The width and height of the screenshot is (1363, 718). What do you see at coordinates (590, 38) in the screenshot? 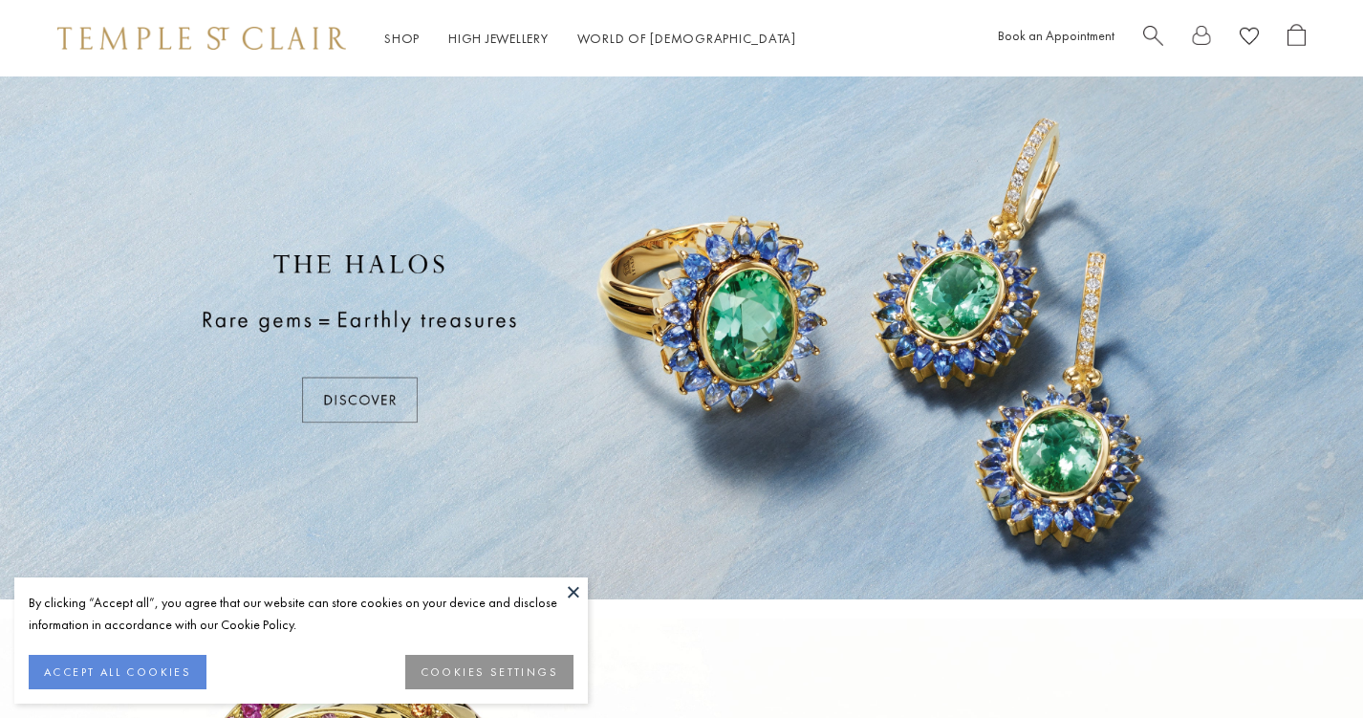
I see `nav: Main navigation` at bounding box center [590, 38].